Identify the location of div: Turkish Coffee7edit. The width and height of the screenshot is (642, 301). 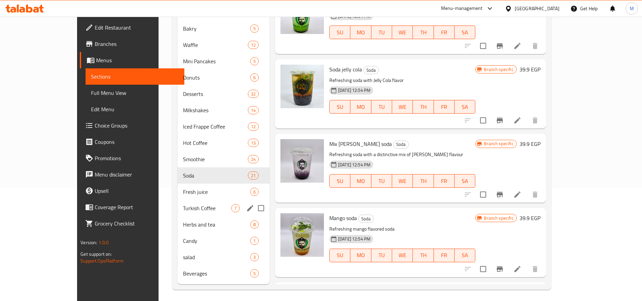
(223, 208).